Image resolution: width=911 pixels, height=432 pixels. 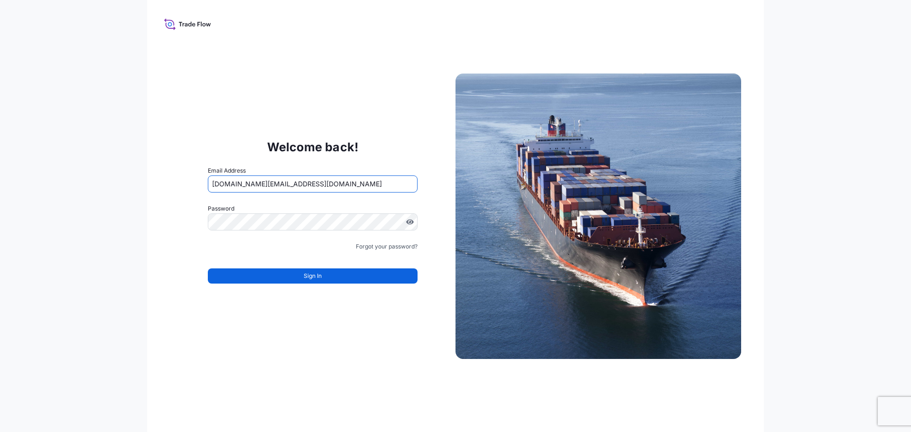 What do you see at coordinates (313, 147) in the screenshot?
I see `p: Welcome back!` at bounding box center [313, 147].